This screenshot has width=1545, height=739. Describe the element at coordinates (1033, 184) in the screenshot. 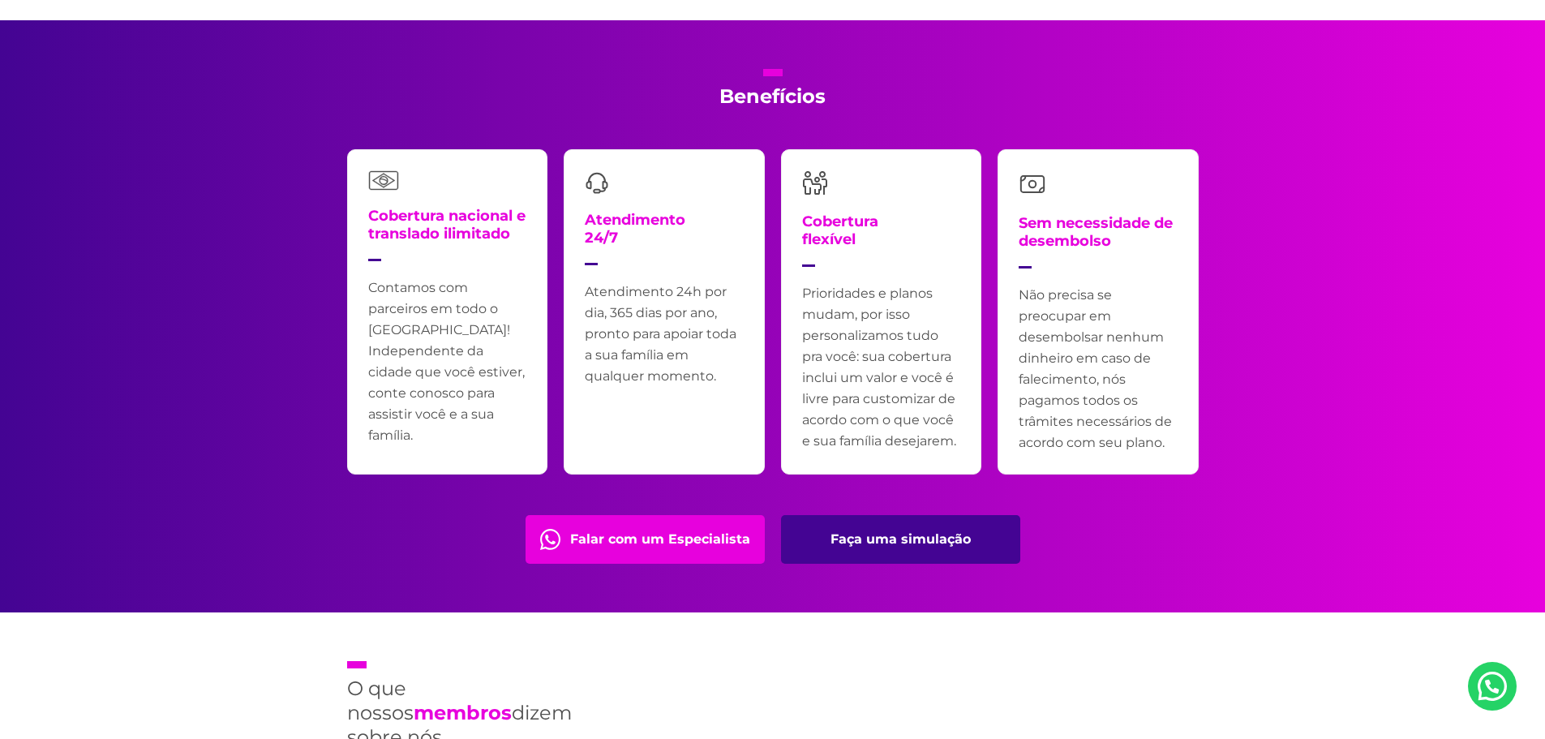

I see `img: money` at that location.